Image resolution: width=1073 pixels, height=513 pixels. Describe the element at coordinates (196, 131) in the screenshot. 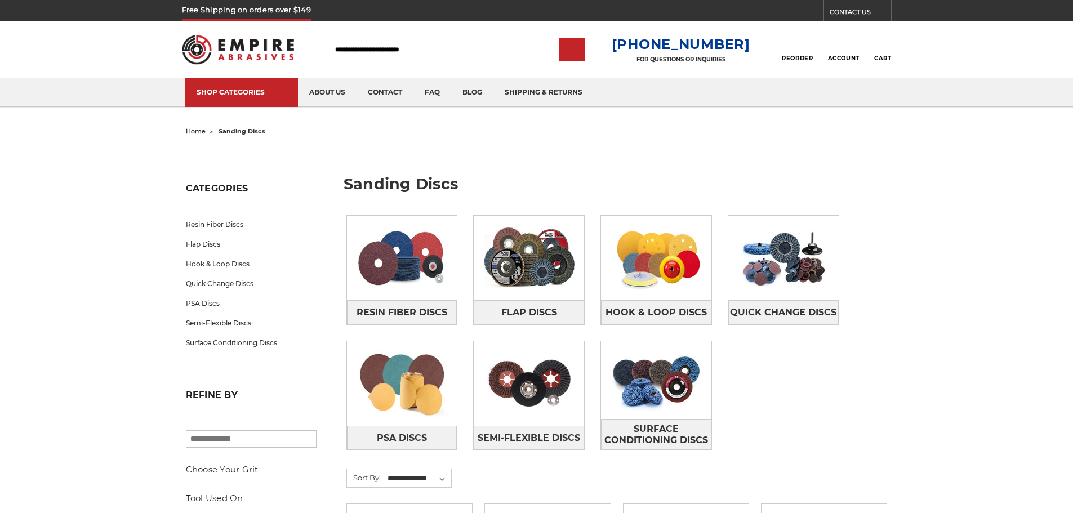

I see `a: home` at that location.